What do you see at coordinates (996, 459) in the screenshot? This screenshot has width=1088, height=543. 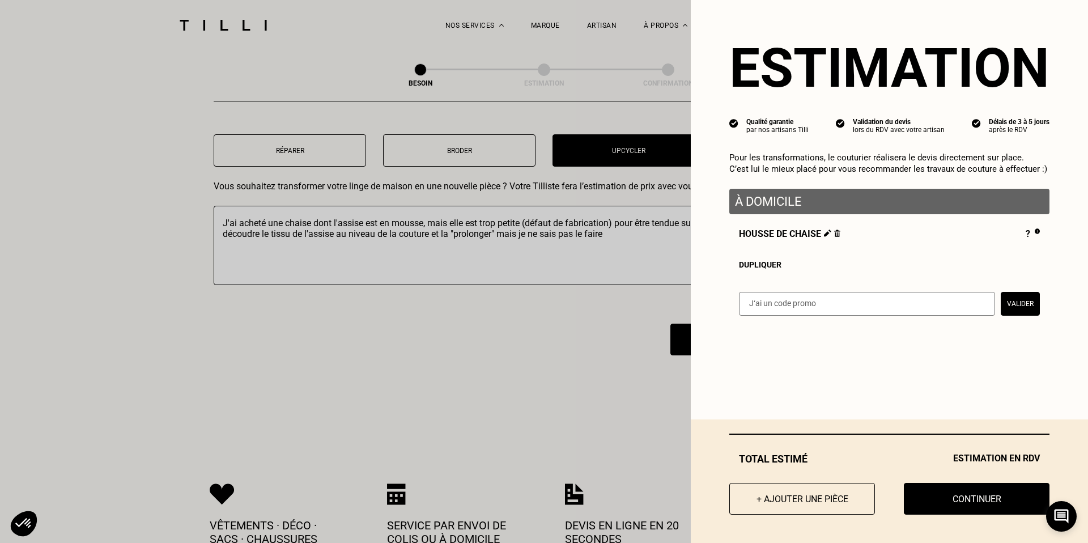 I see `span: Estimation en RDV` at bounding box center [996, 459].